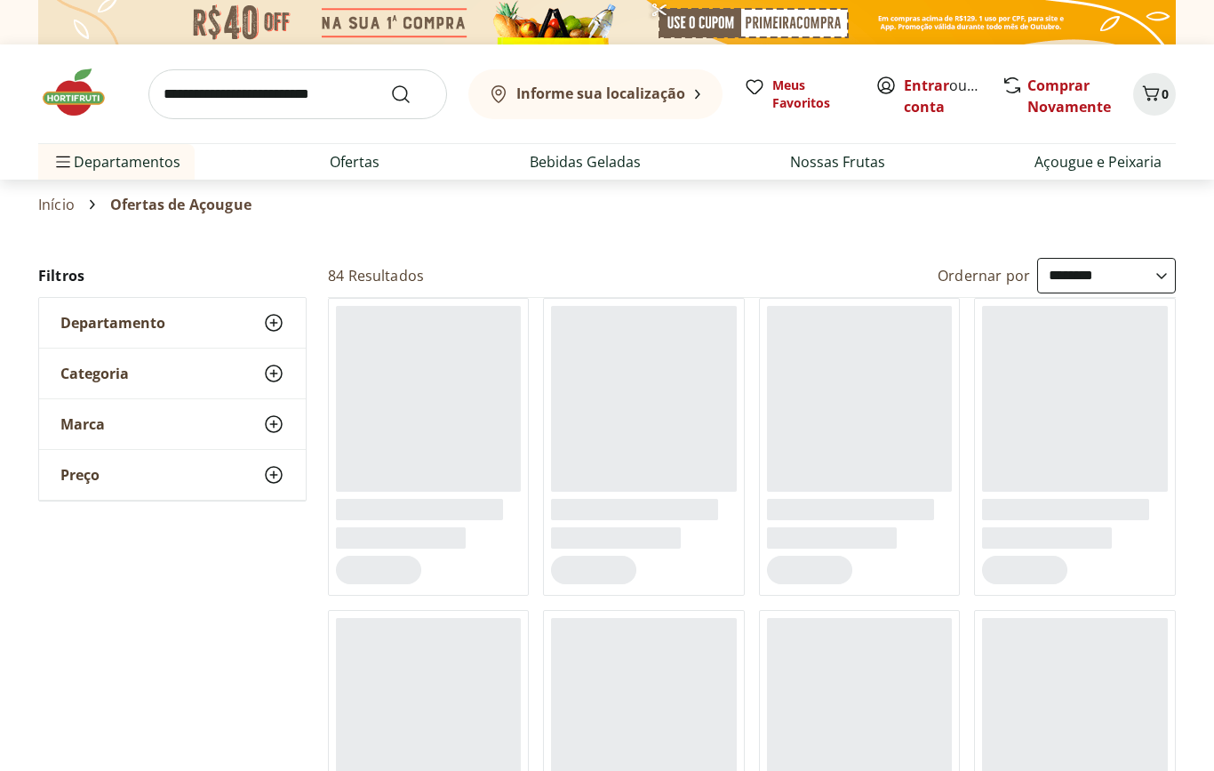 This screenshot has height=771, width=1214. What do you see at coordinates (355, 162) in the screenshot?
I see `a: Ofertas` at bounding box center [355, 162].